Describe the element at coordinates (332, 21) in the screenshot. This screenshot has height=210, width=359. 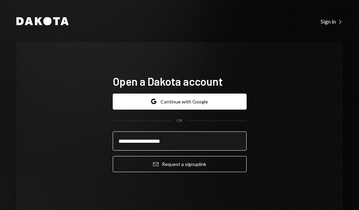
I see `a: Sign in` at that location.